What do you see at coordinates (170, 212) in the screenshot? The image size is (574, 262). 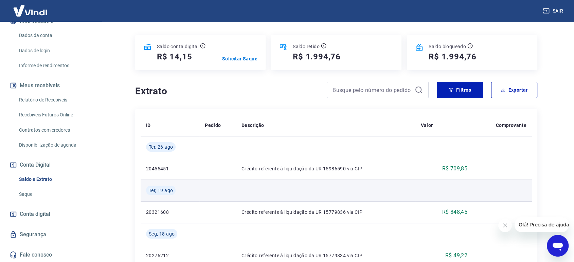 I see `p: 20321608` at bounding box center [170, 212].